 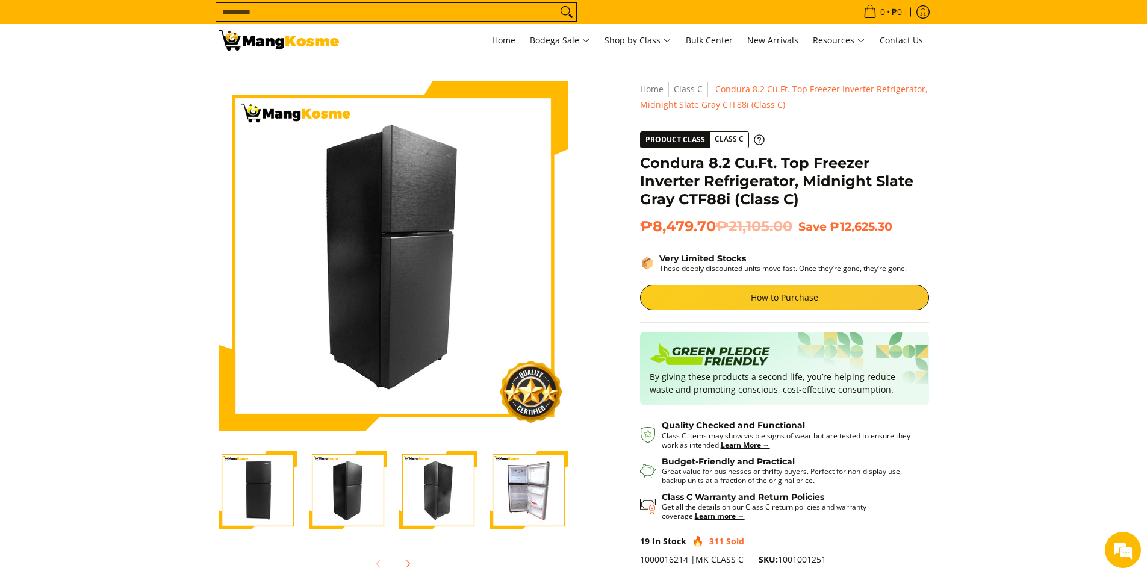 I want to click on img: Condura 8.2 Cu.Ft. Top Freezer Inverter Refrigerator, Midnight Slate Gray CTF88i (Class C)-3, so click(x=438, y=490).